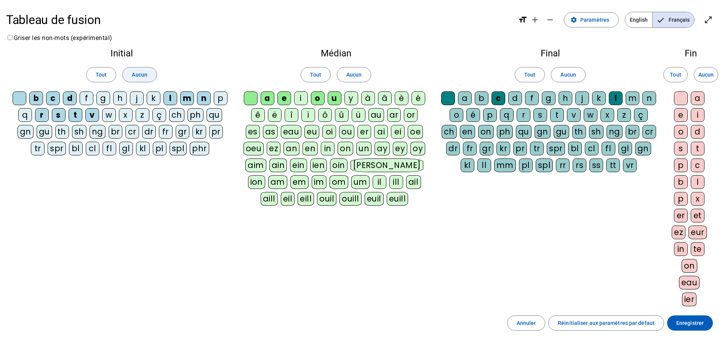  I want to click on mat-icon: settings, so click(574, 20).